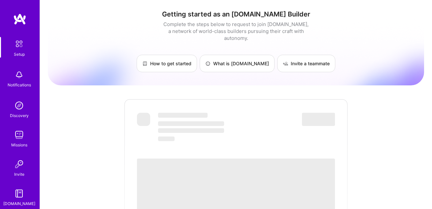 The height and width of the screenshot is (209, 432). Describe the element at coordinates (19, 44) in the screenshot. I see `img: setup` at that location.